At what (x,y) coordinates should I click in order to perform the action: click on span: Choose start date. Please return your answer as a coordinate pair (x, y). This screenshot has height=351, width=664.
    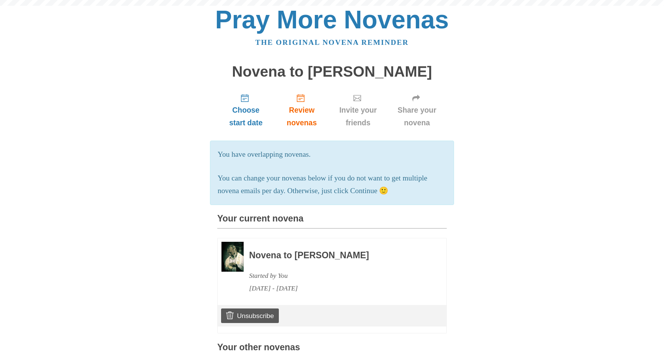
    Looking at the image, I should click on (246, 116).